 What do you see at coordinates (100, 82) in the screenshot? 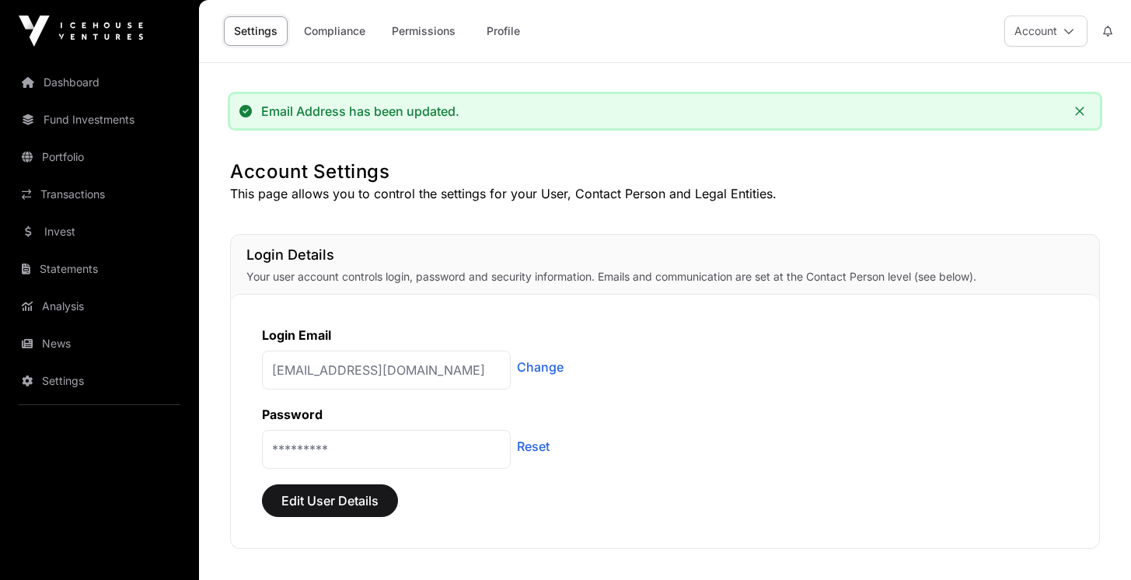
I see `a: Dashboard` at bounding box center [100, 82].